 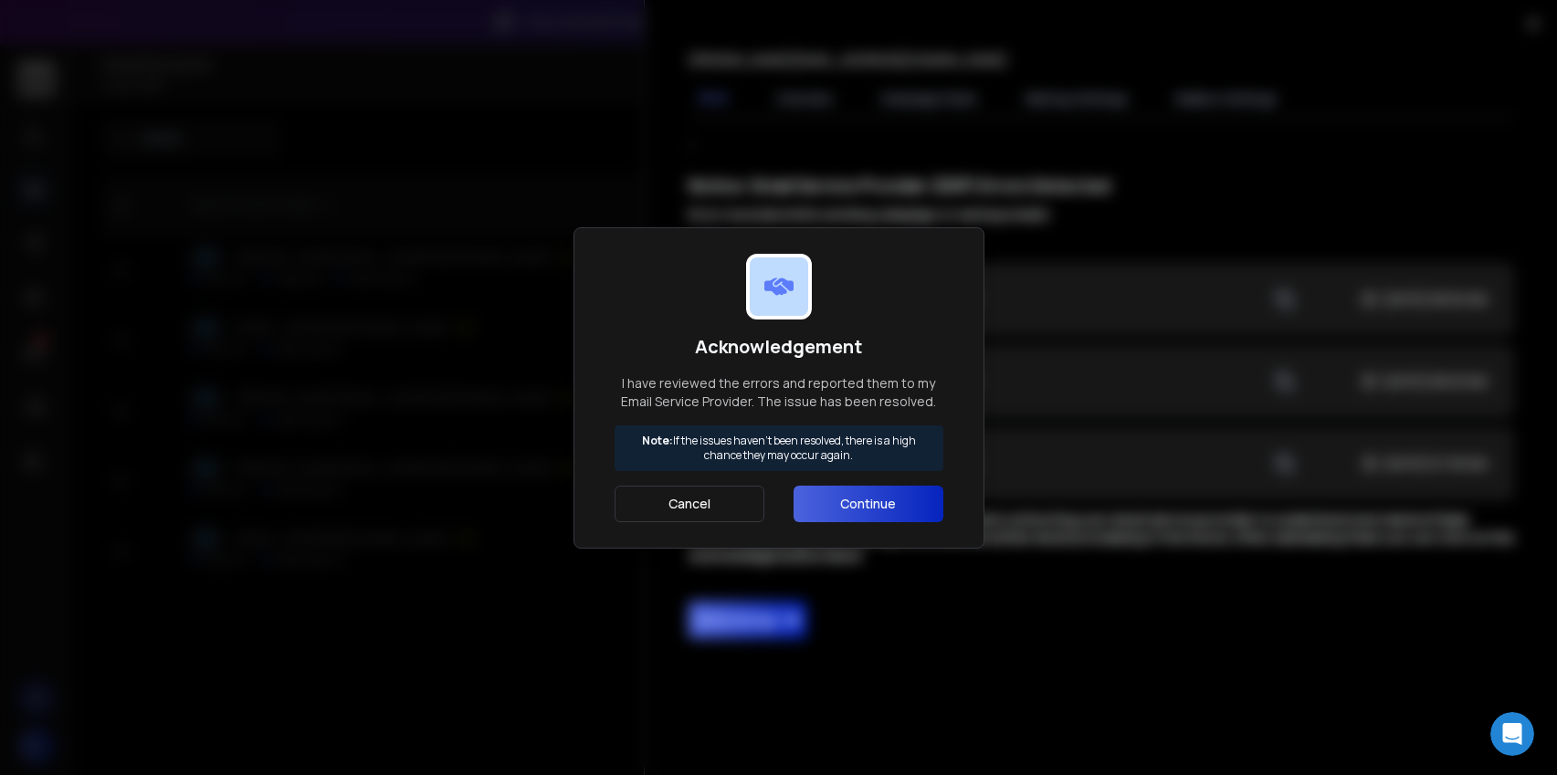 What do you see at coordinates (29, 25) in the screenshot?
I see `button: go back` at bounding box center [29, 25].